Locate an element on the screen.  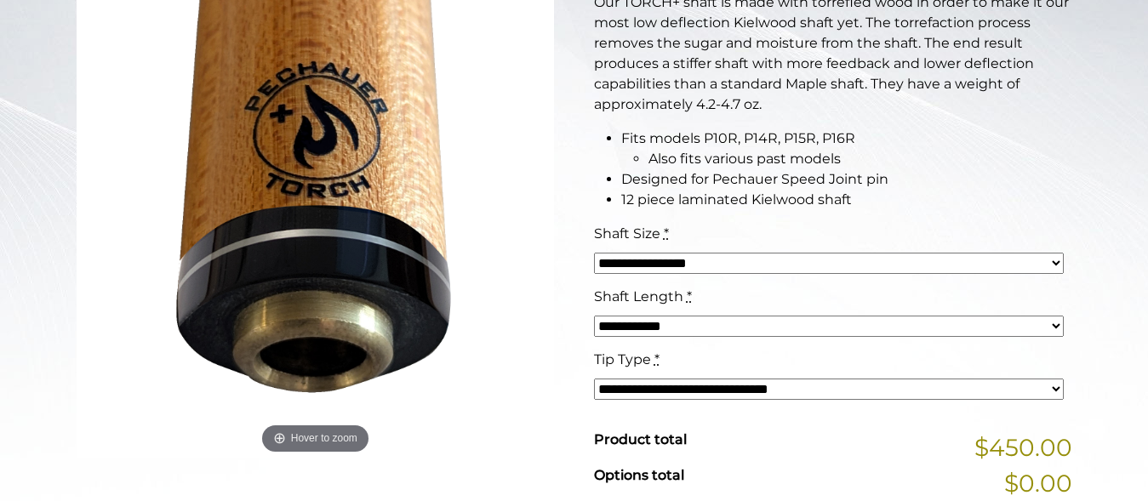
span: $450.00 is located at coordinates (1023, 448).